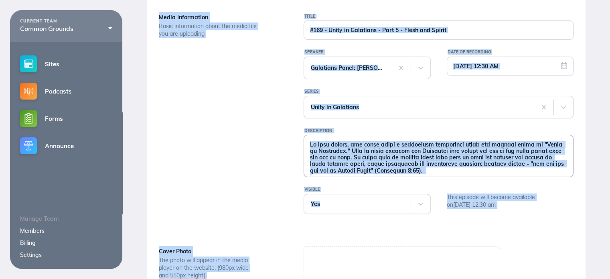  What do you see at coordinates (66, 21) in the screenshot?
I see `div: CURRENT TEAM` at bounding box center [66, 21].